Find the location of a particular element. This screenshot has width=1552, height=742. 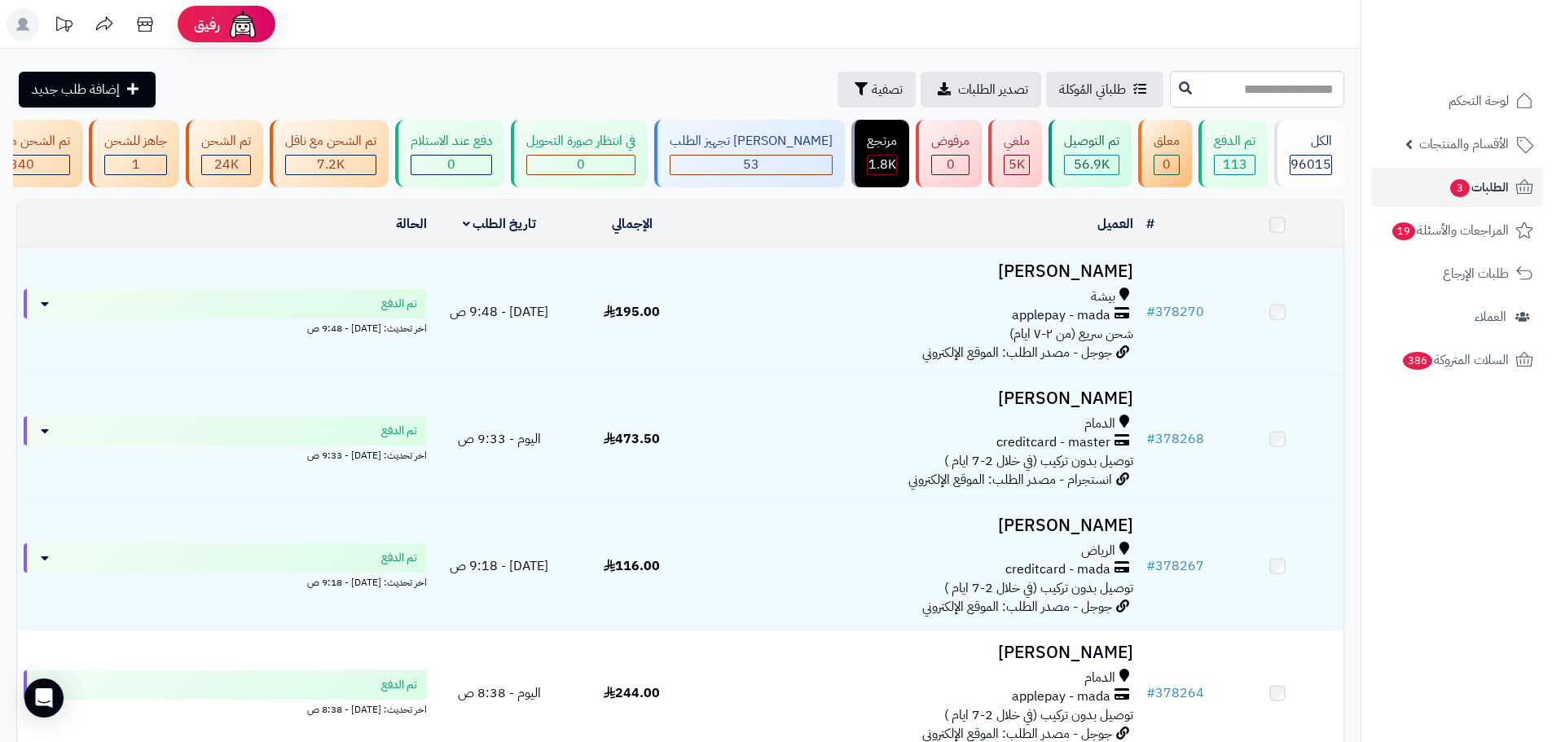

a: تاريخ الطلب is located at coordinates (499, 224).